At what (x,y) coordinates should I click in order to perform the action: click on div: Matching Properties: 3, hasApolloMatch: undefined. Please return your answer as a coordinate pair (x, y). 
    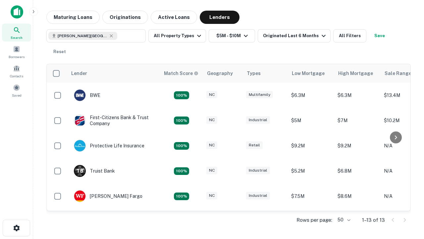
    Looking at the image, I should click on (182, 171).